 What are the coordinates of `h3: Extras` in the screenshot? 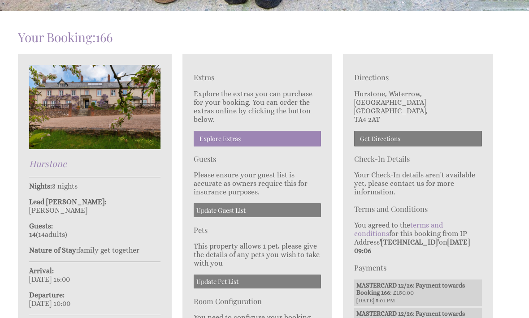 It's located at (257, 77).